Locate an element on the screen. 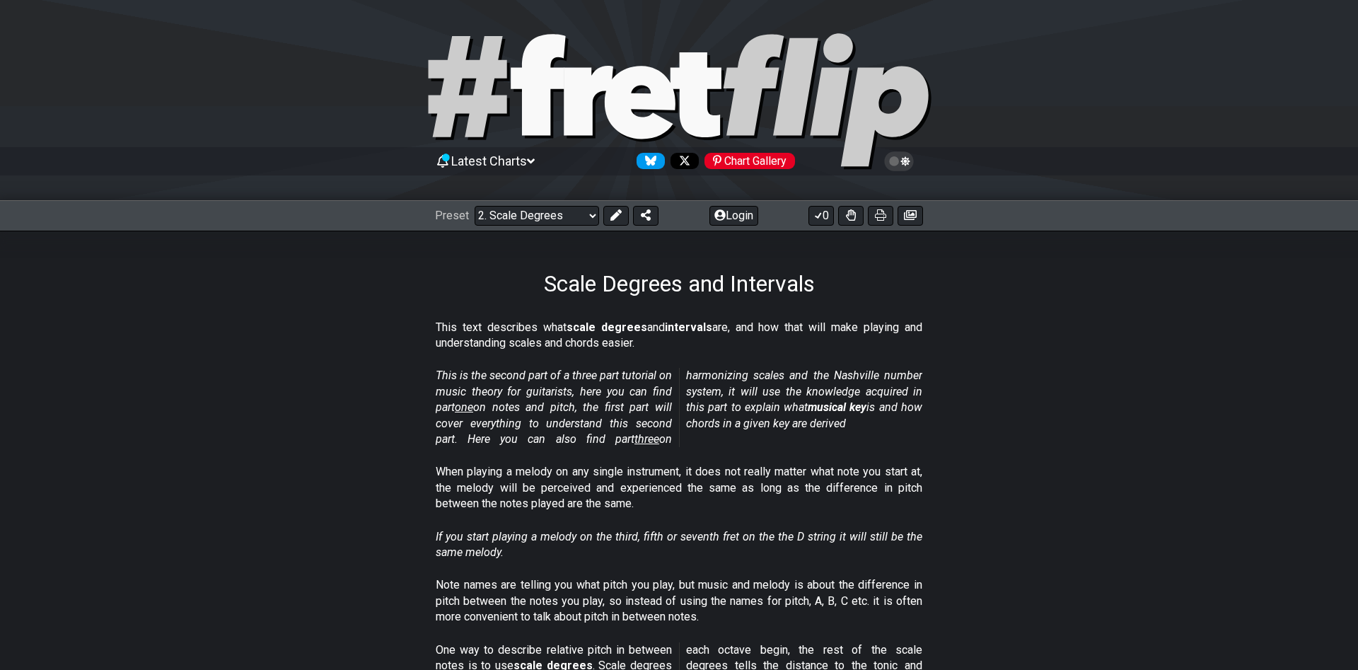 This screenshot has width=1358, height=670. span: three is located at coordinates (646, 438).